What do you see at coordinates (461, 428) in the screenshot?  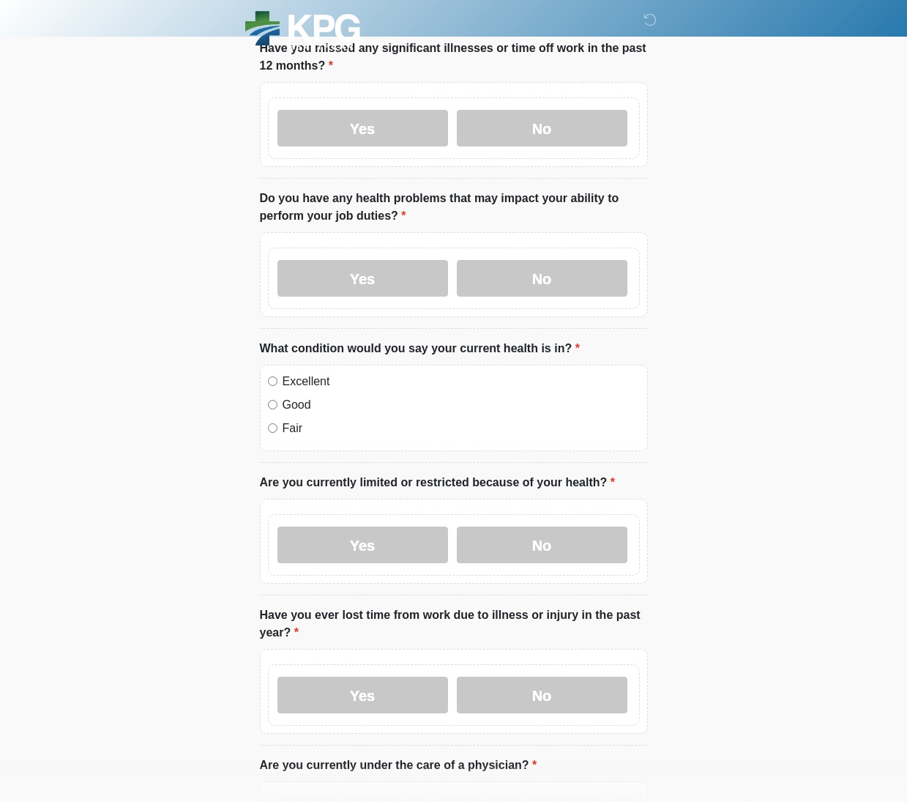 I see `label: Fair` at bounding box center [461, 428].